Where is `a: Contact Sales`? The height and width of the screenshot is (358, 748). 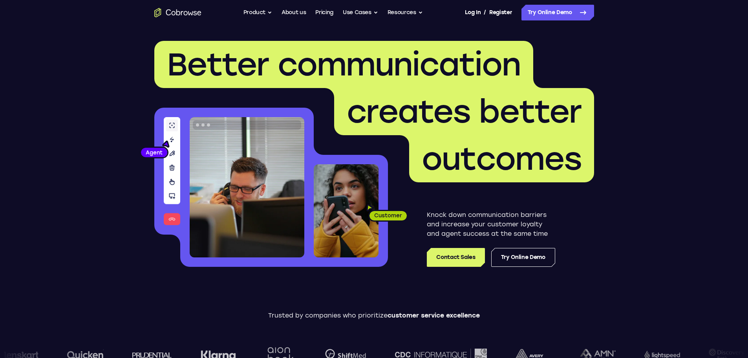
a: Contact Sales is located at coordinates (456, 257).